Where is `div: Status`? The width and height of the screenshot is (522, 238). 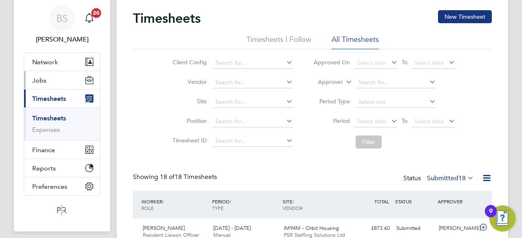
div: Status is located at coordinates (439, 179).